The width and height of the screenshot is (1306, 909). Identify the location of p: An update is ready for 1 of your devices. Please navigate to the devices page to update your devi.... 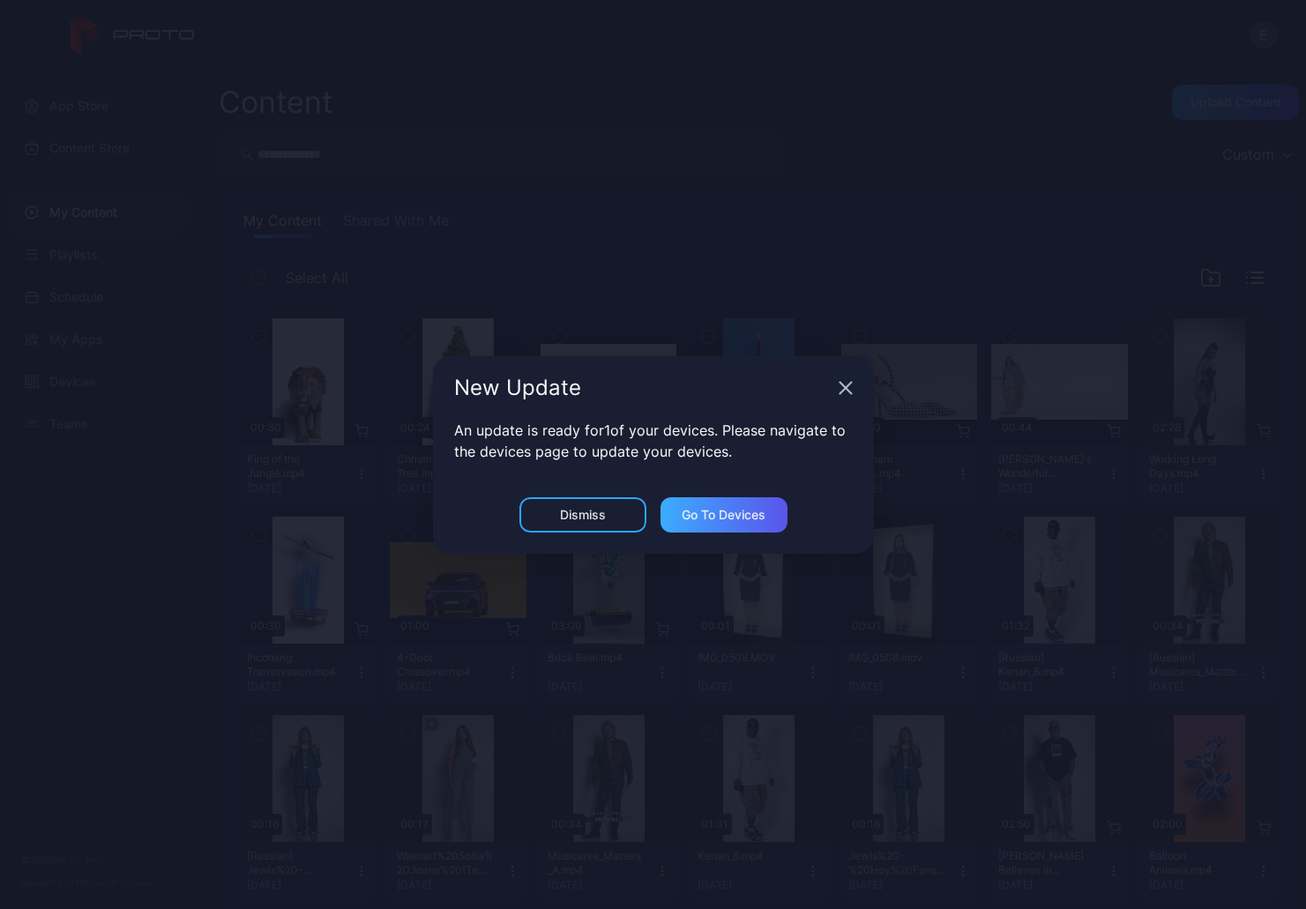
(653, 441).